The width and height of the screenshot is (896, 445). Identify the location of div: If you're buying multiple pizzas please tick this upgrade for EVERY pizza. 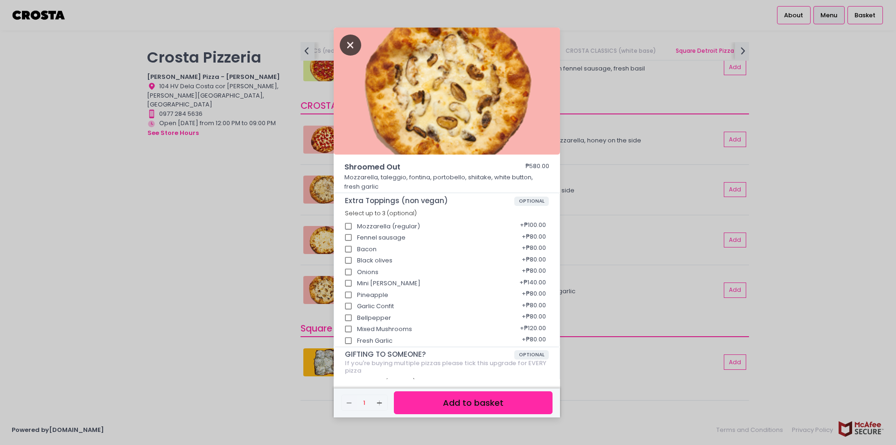
(447, 366).